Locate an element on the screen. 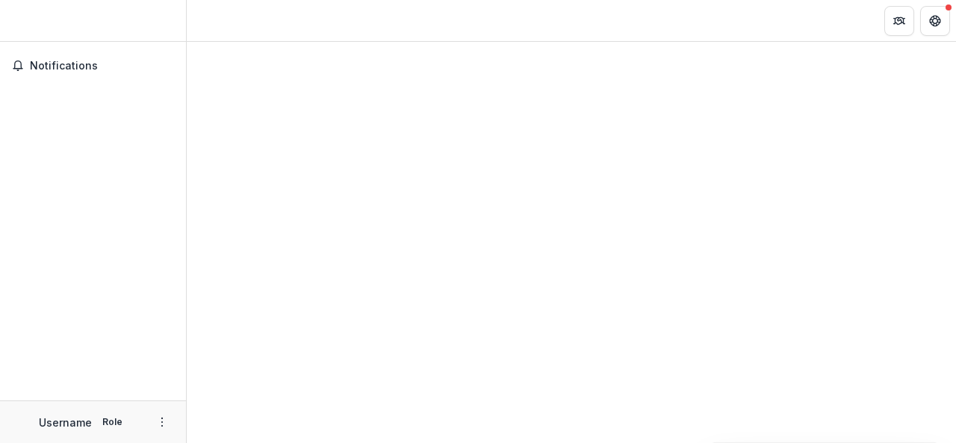 The width and height of the screenshot is (956, 443). button: Partners is located at coordinates (900, 21).